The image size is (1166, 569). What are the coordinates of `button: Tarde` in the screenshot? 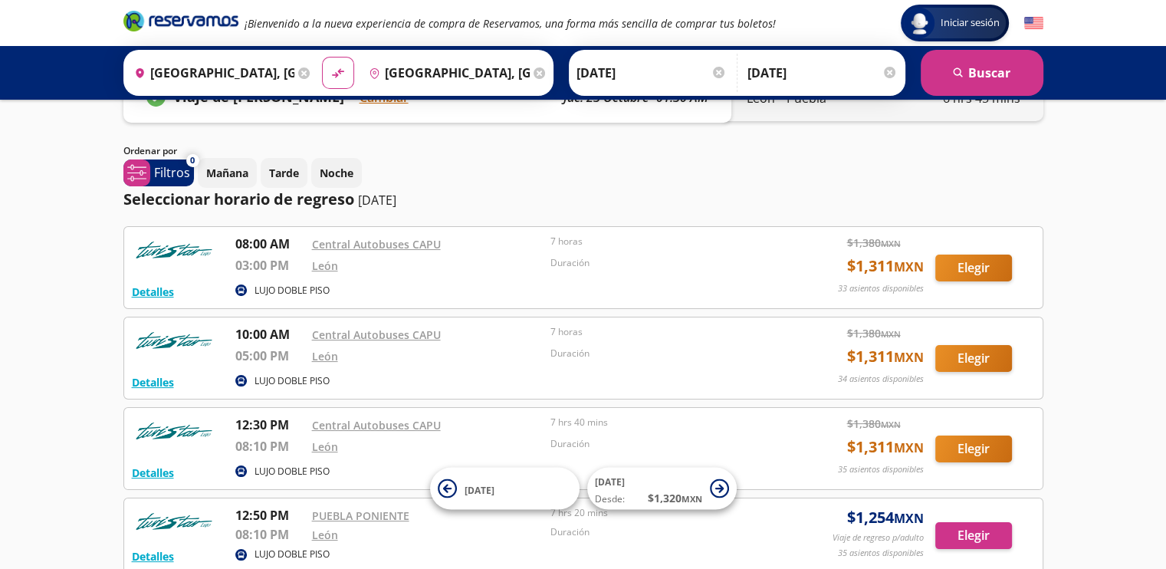 It's located at (284, 173).